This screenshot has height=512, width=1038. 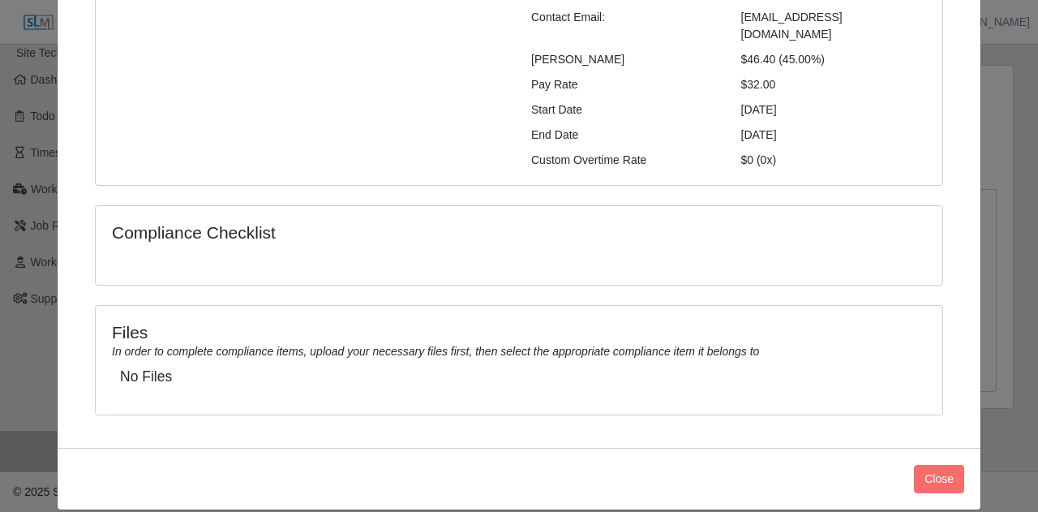 I want to click on h4: Compliance Checklist, so click(x=379, y=232).